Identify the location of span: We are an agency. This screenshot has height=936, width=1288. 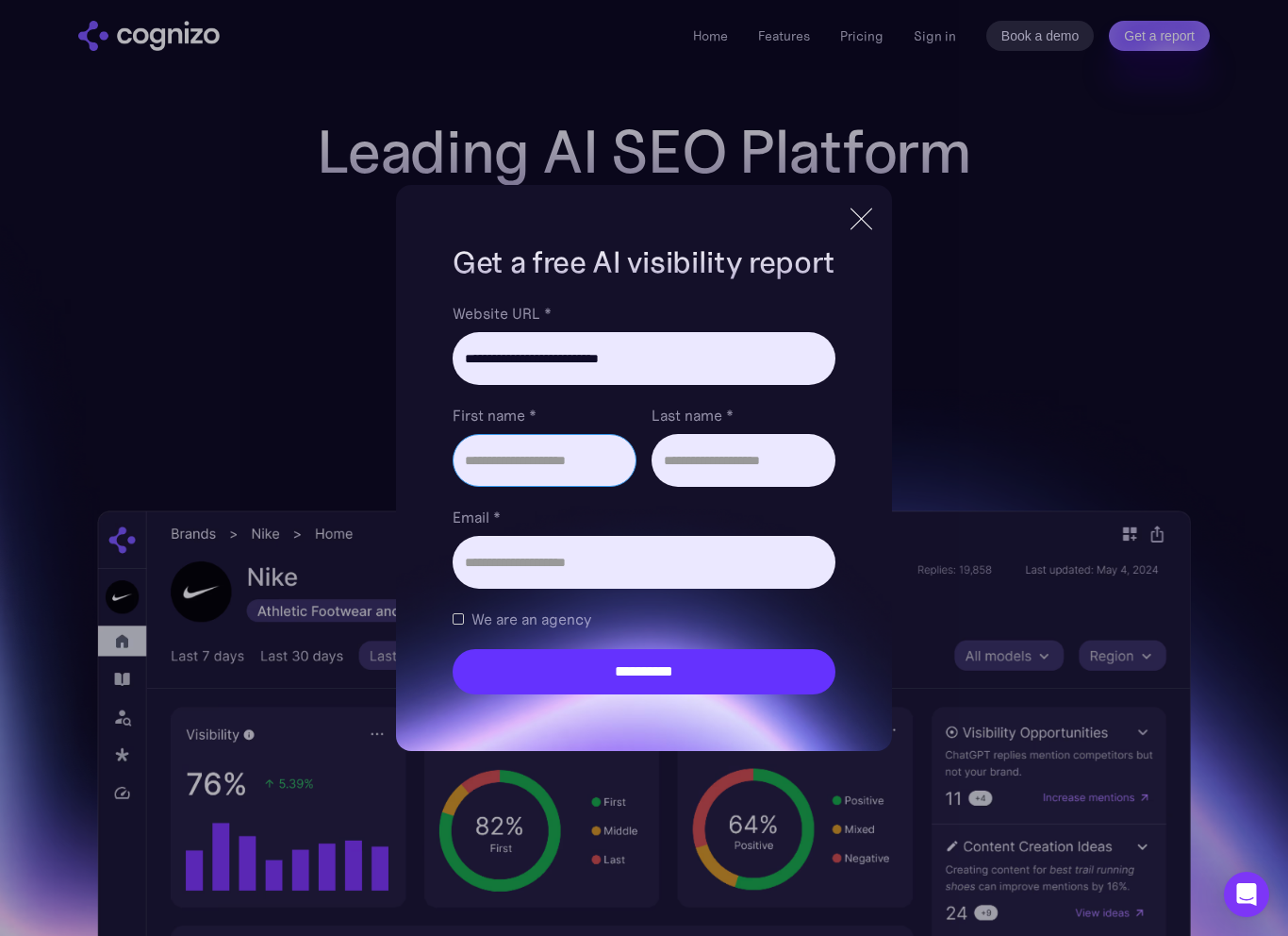
(531, 619).